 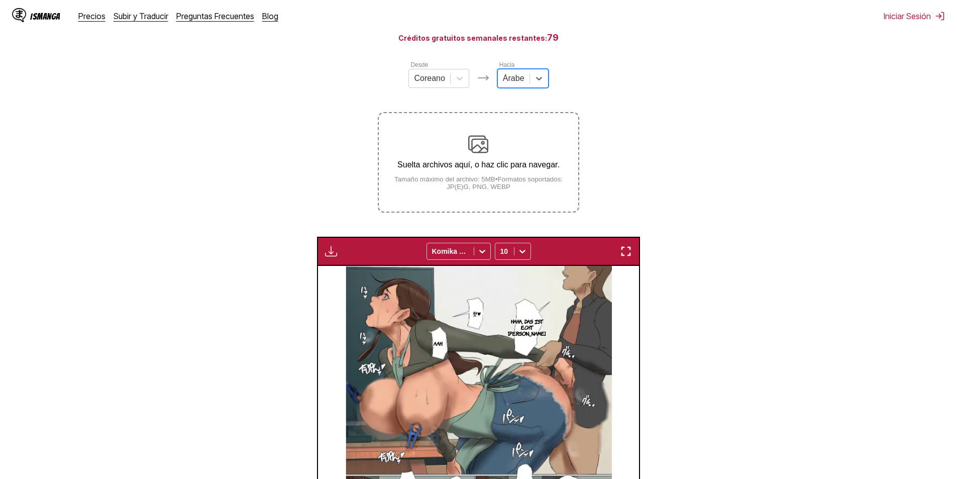 What do you see at coordinates (331, 251) in the screenshot?
I see `img: Download translated images` at bounding box center [331, 251].